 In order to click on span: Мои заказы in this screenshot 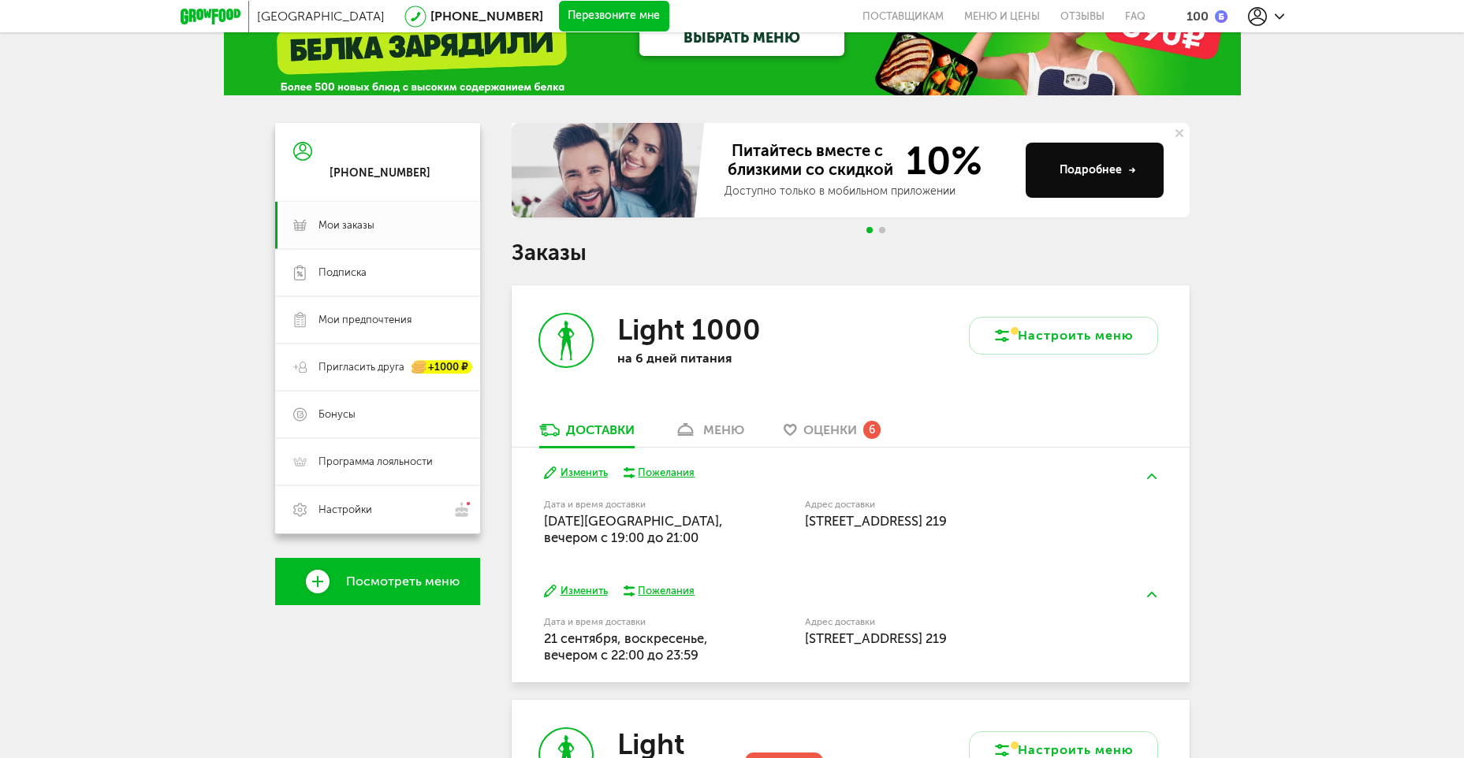, I will do `click(346, 225)`.